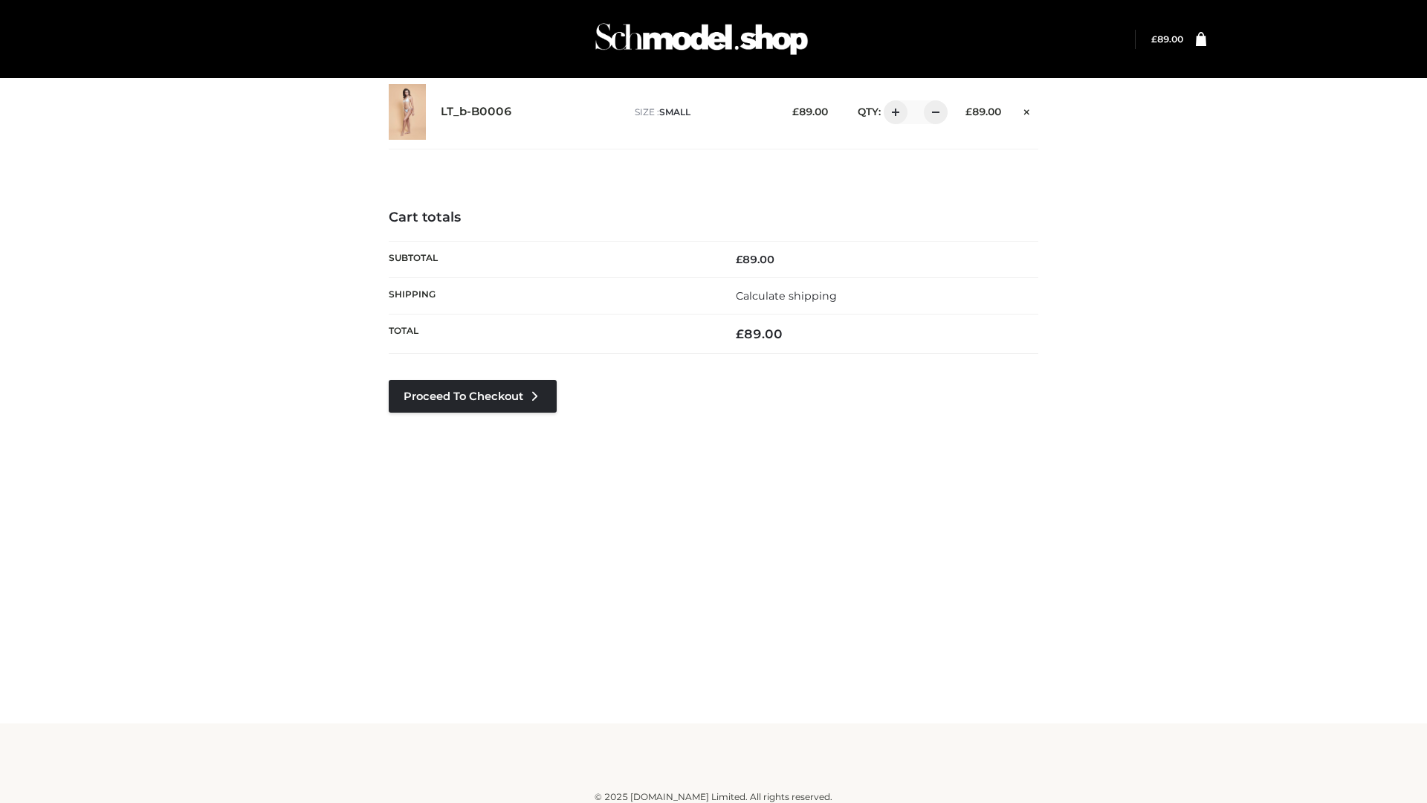 This screenshot has height=803, width=1427. Describe the element at coordinates (551, 334) in the screenshot. I see `th: Total` at that location.